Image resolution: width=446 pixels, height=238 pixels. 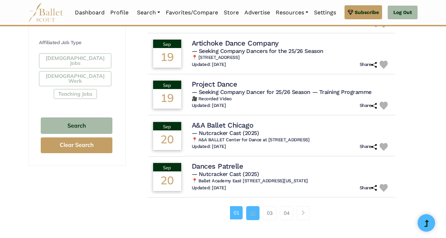 I want to click on h4: Affiliated Job Type, so click(x=76, y=43).